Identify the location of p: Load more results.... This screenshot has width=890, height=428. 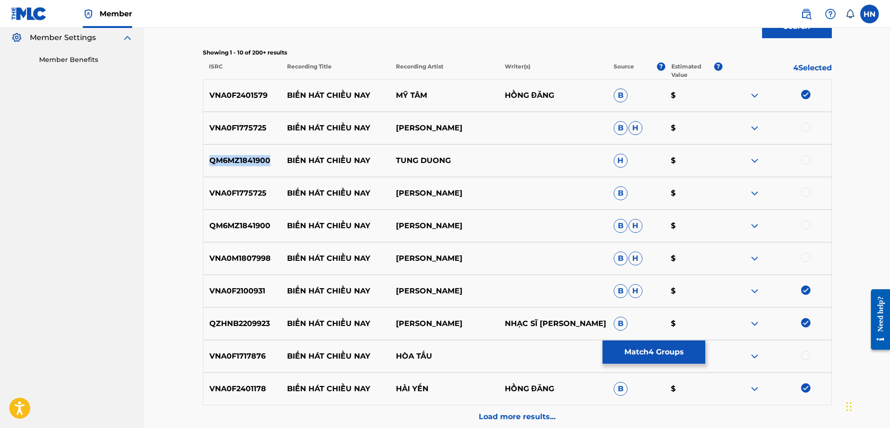
(517, 416).